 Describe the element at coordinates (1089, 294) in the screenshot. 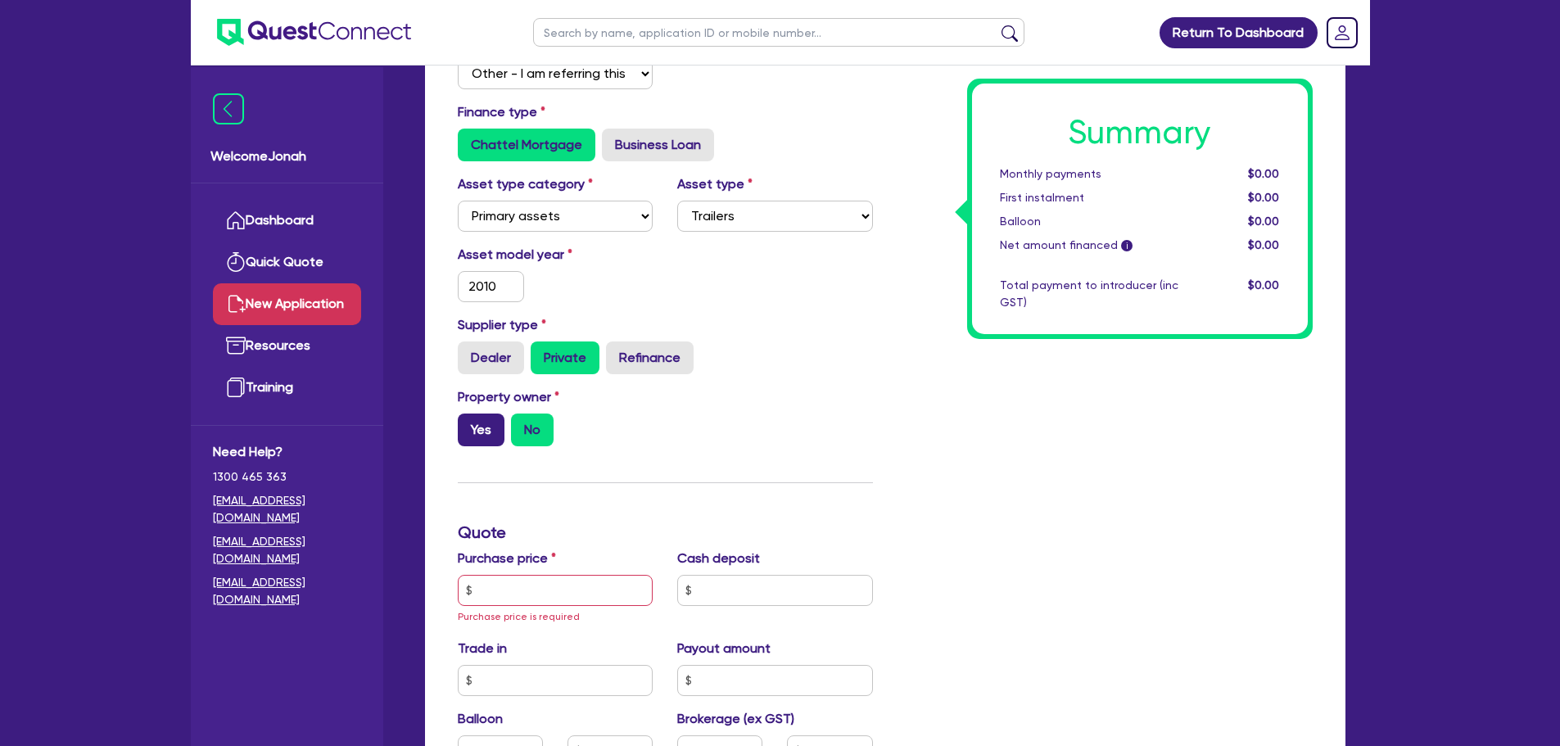

I see `div: Total payment to introducer (inc GST)` at that location.